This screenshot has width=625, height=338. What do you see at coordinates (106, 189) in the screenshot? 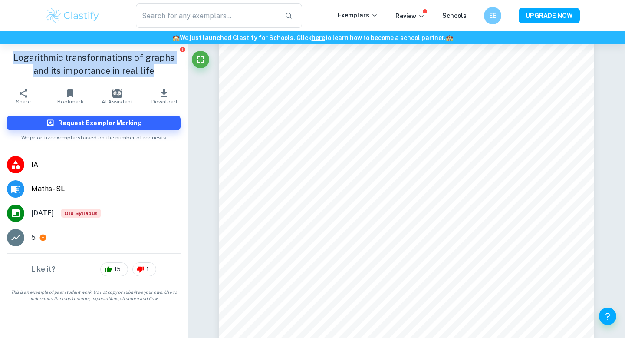
I see `span: Maths - SL` at bounding box center [106, 189].